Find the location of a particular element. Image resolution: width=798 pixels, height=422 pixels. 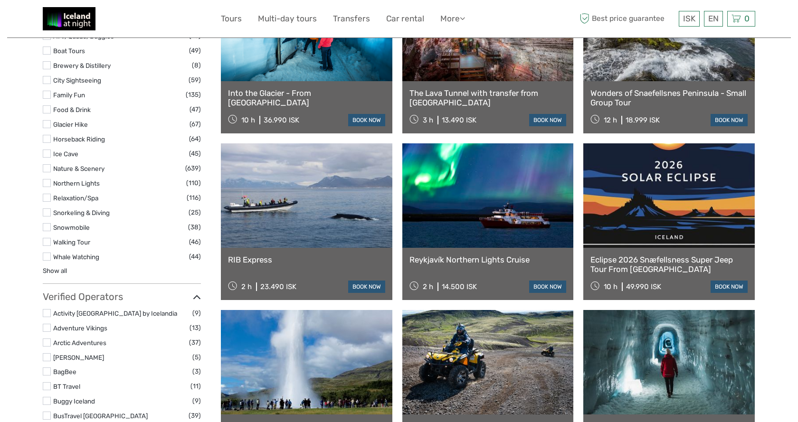

a: Northern Lights is located at coordinates (76, 183).